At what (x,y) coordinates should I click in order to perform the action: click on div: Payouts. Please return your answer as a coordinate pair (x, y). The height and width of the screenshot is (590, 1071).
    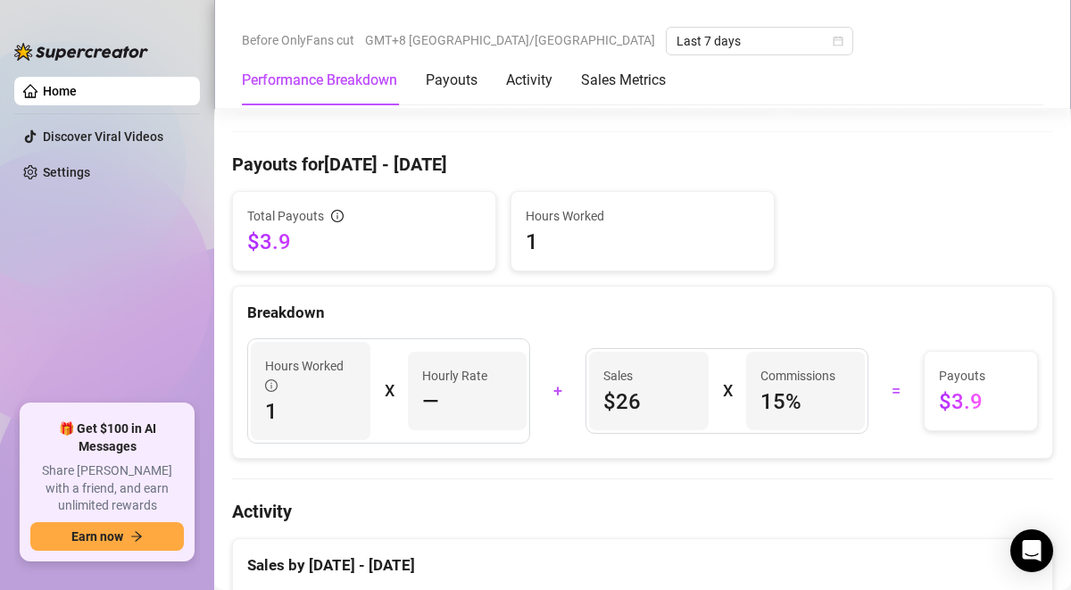
    Looking at the image, I should click on (452, 80).